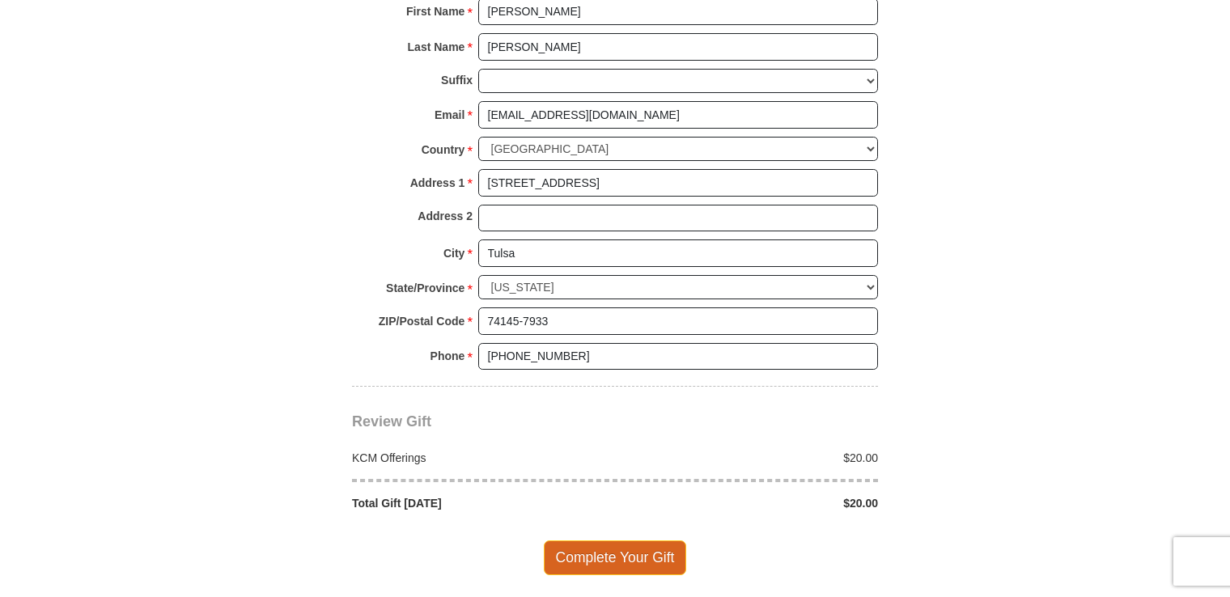 The height and width of the screenshot is (597, 1230). Describe the element at coordinates (480, 458) in the screenshot. I see `div: KCM Offerings` at that location.